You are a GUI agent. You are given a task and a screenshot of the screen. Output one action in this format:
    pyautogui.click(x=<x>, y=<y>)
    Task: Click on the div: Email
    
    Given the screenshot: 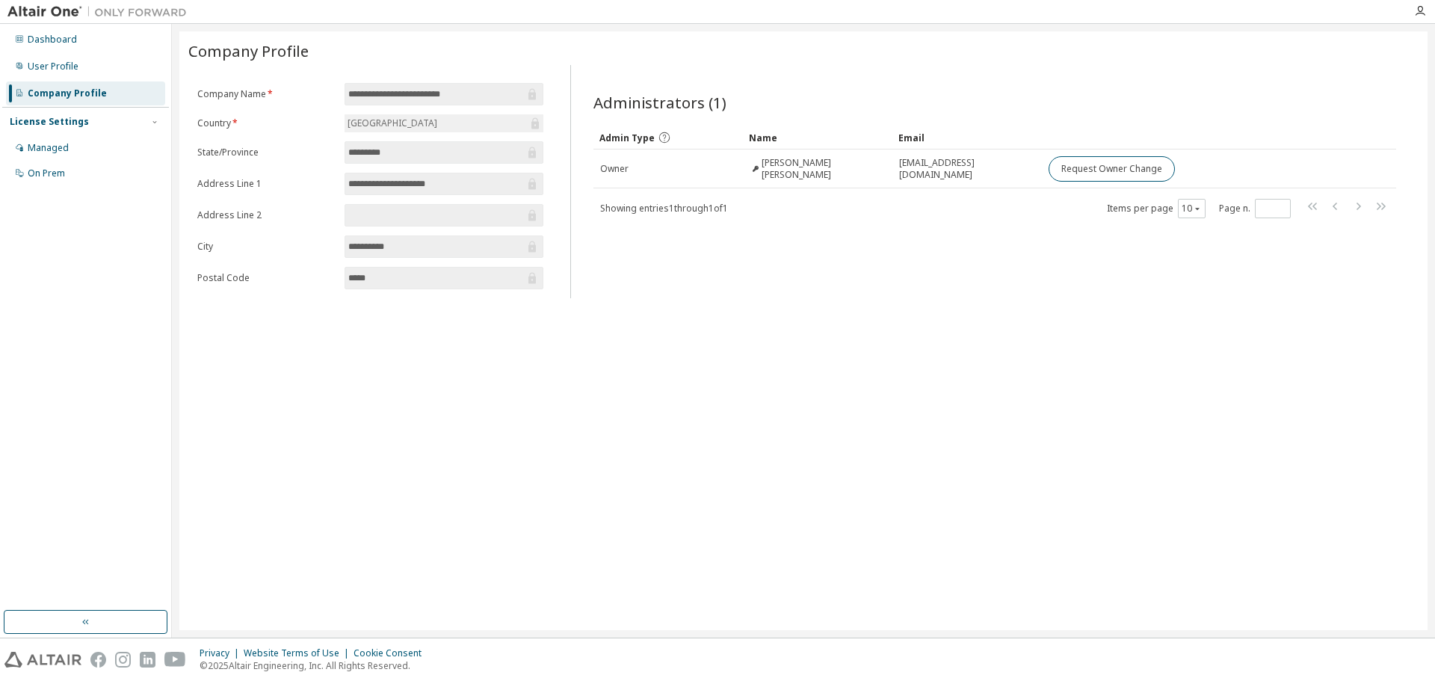 What is the action you would take?
    pyautogui.click(x=967, y=138)
    